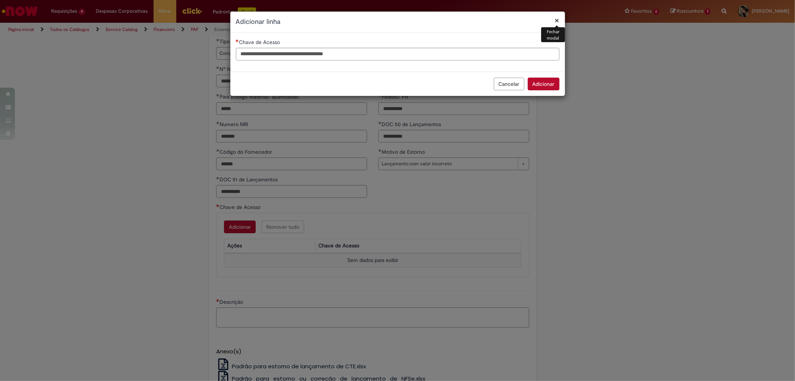  What do you see at coordinates (398, 54) in the screenshot?
I see `input: Chave de Acesso` at bounding box center [398, 54].